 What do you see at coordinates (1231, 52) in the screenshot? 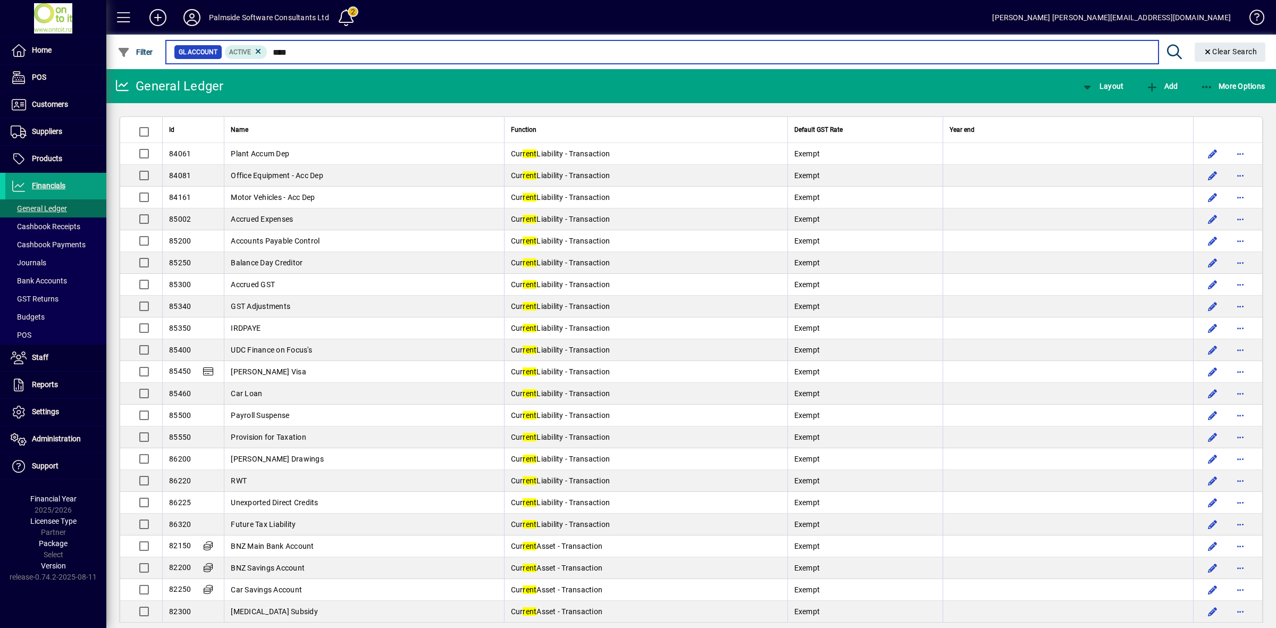
I see `button: Clear` at bounding box center [1231, 52].